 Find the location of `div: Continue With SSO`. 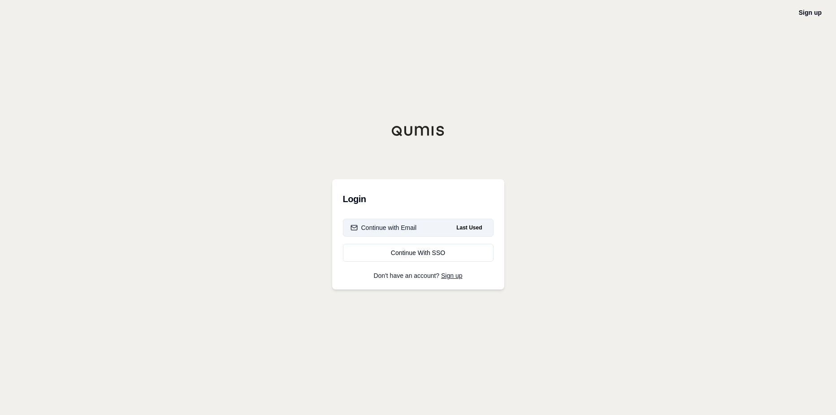

div: Continue With SSO is located at coordinates (418, 253).